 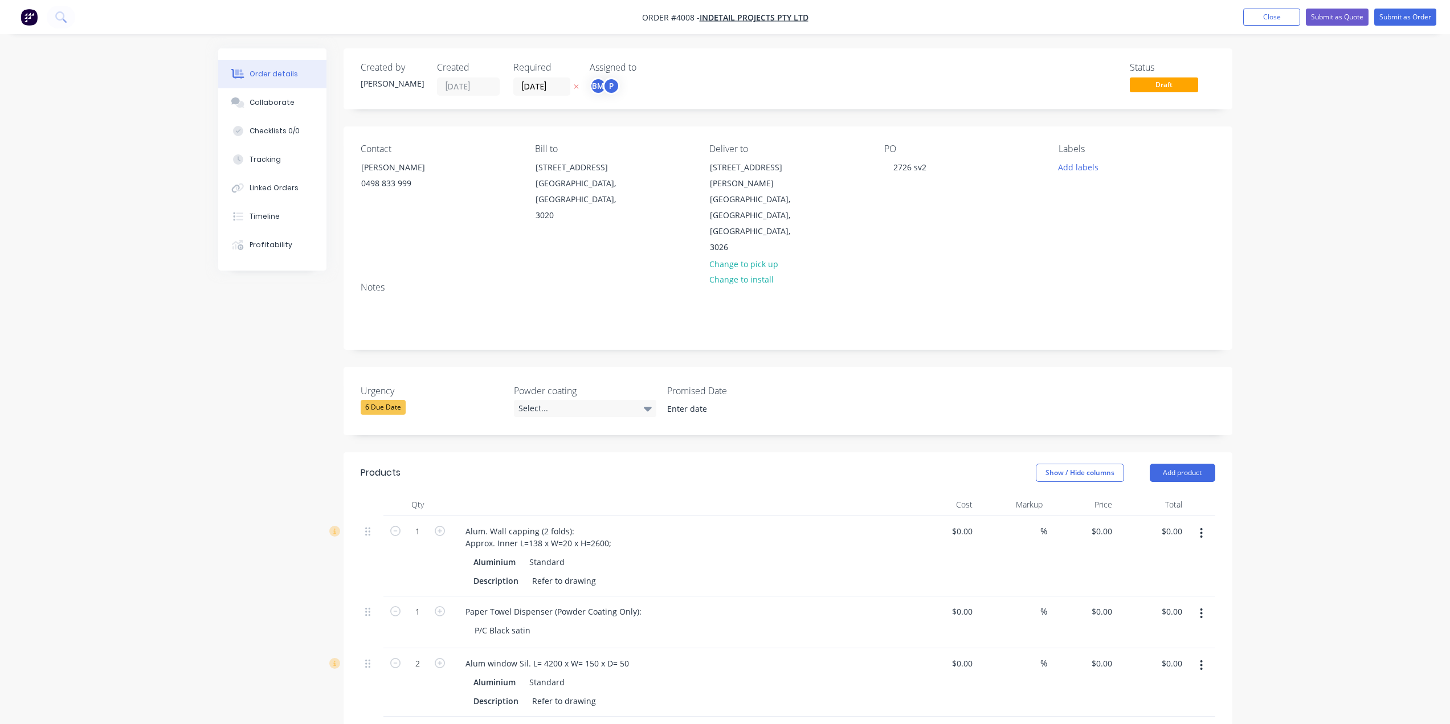 I want to click on div: Price, so click(x=1082, y=505).